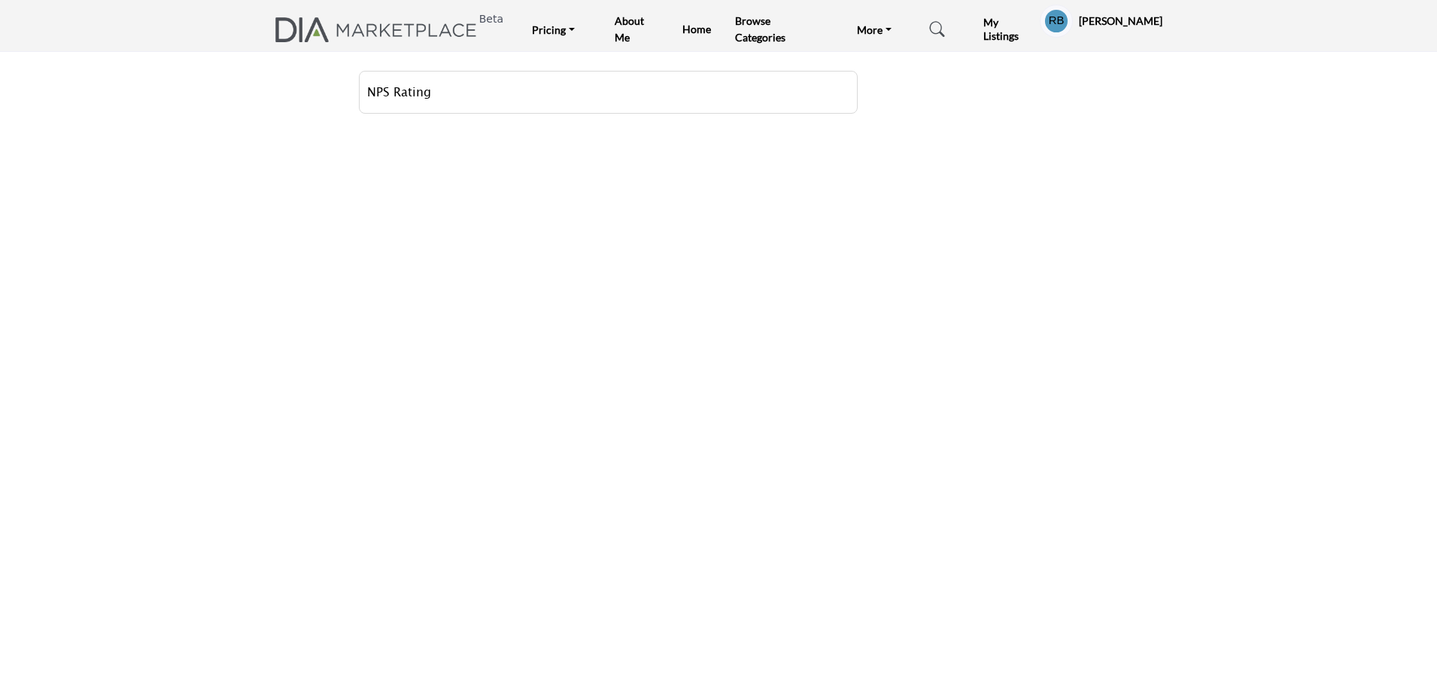  I want to click on img: site Logo, so click(380, 29).